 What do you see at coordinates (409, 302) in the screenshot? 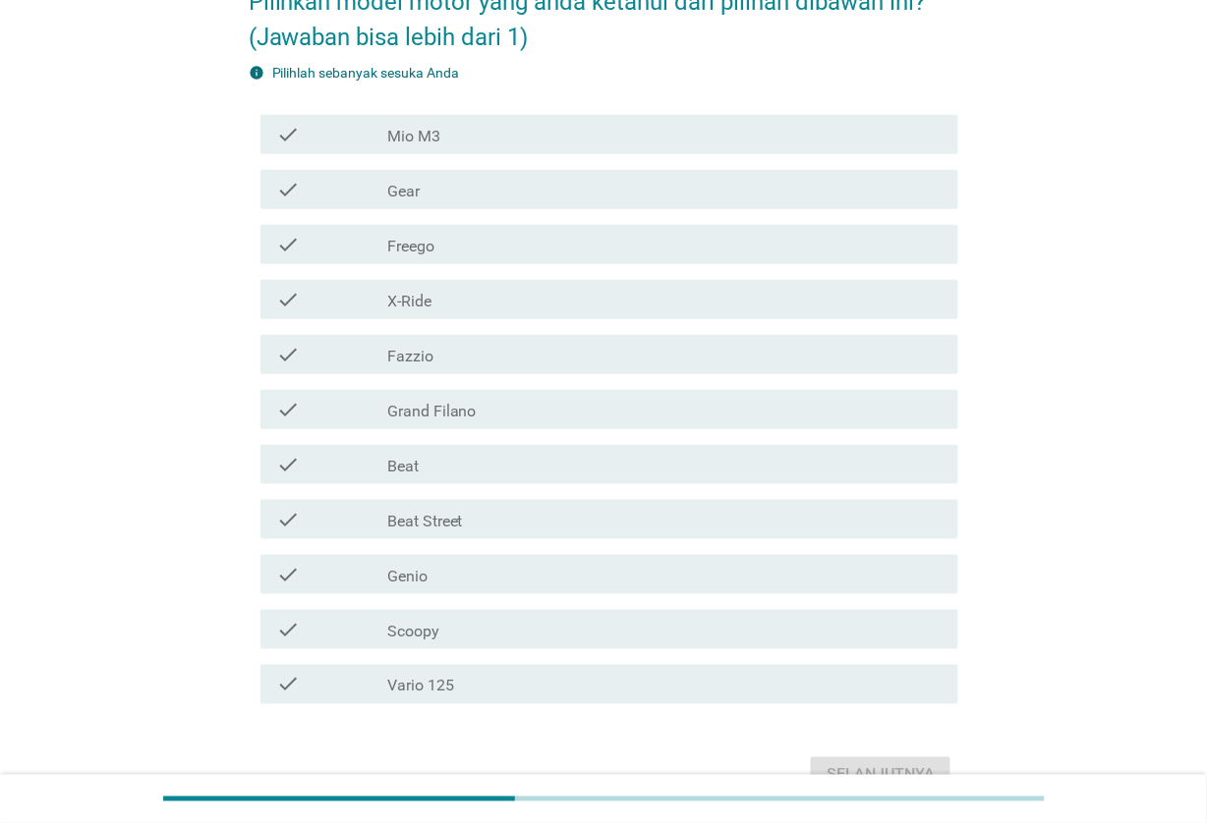
I see `label: X-Ride` at bounding box center [409, 302].